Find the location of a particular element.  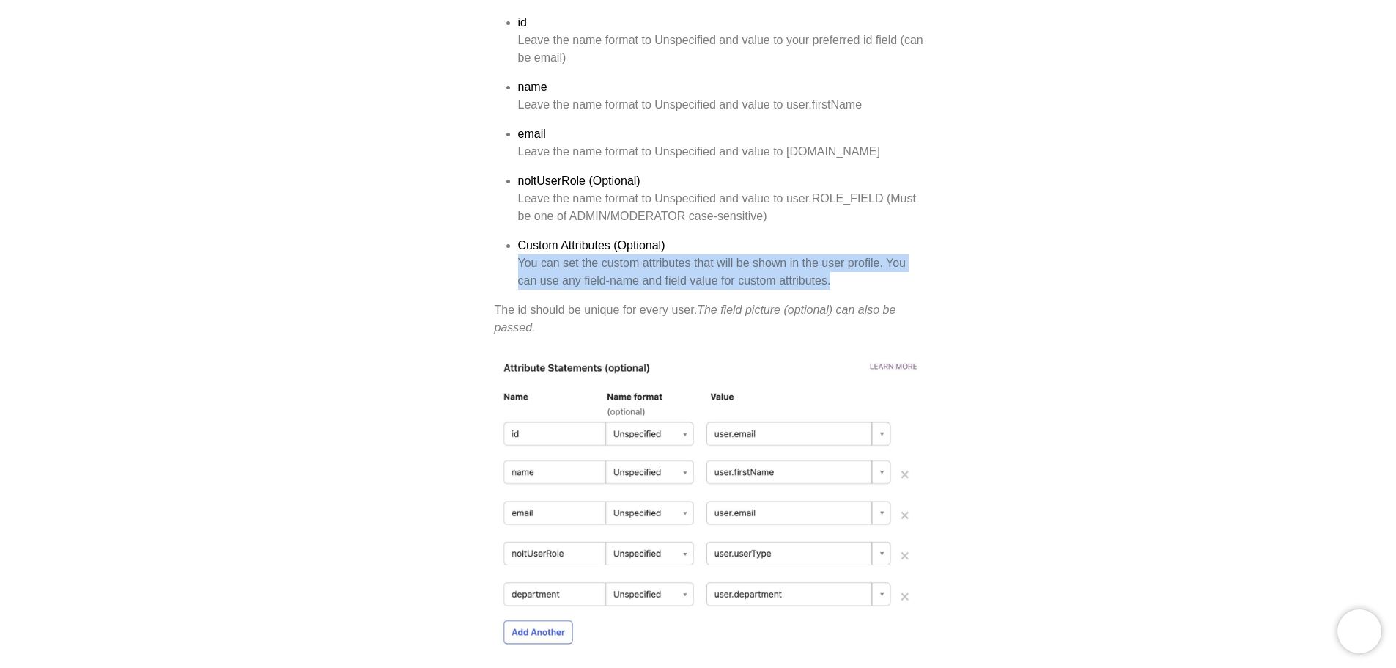

strong: Custom Attributes (Optional) is located at coordinates (591, 245).